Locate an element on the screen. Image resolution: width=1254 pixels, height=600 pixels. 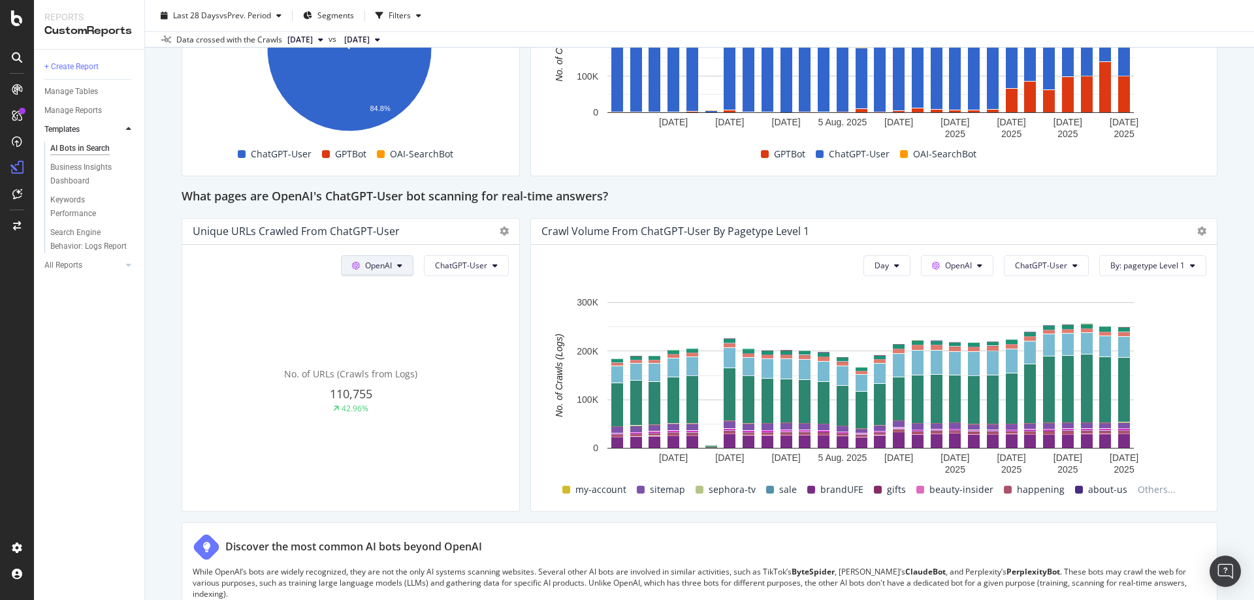
div: Search Engine Behavior: Logs Report is located at coordinates (89, 240).